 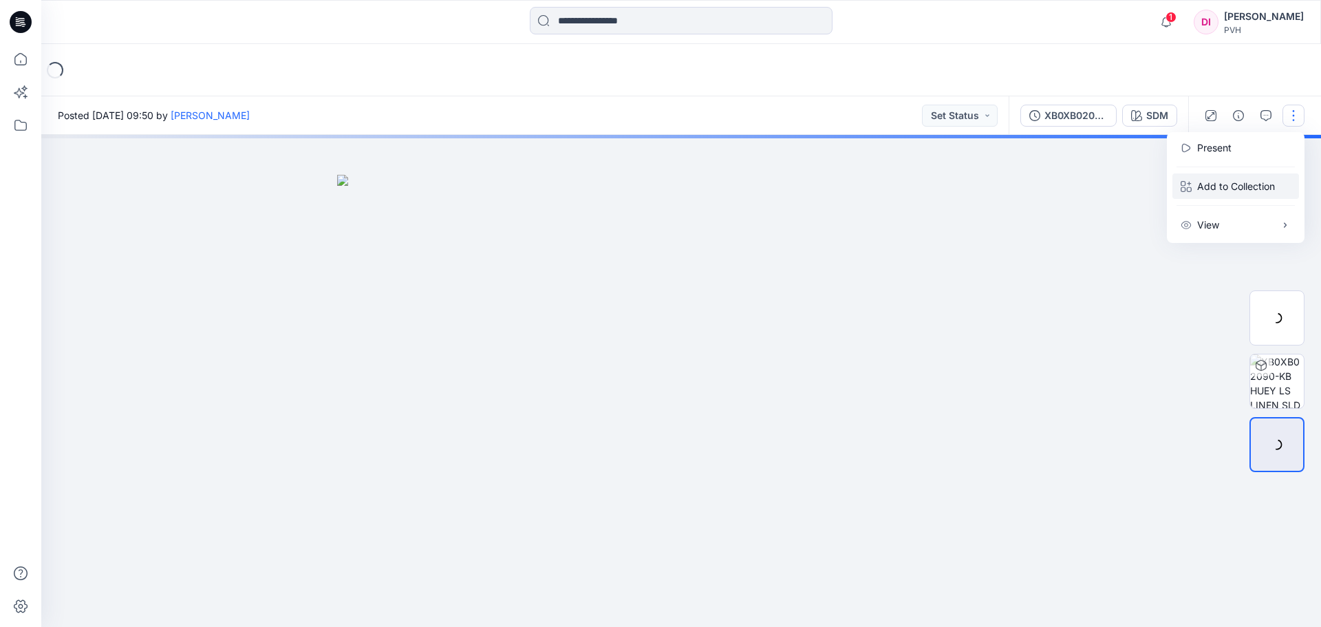 I want to click on img: XB0XB02090-KB HUEY LS LINEN SLD SHIRT-PROTO-V01 SDM, so click(x=1277, y=381).